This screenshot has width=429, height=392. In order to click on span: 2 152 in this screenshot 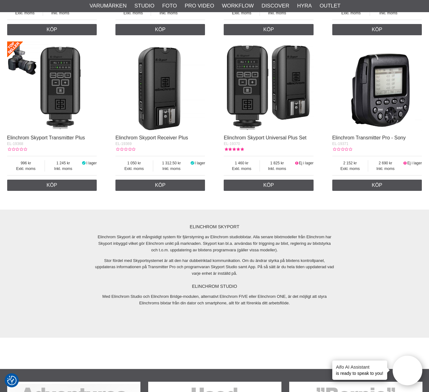, I will do `click(350, 163)`.